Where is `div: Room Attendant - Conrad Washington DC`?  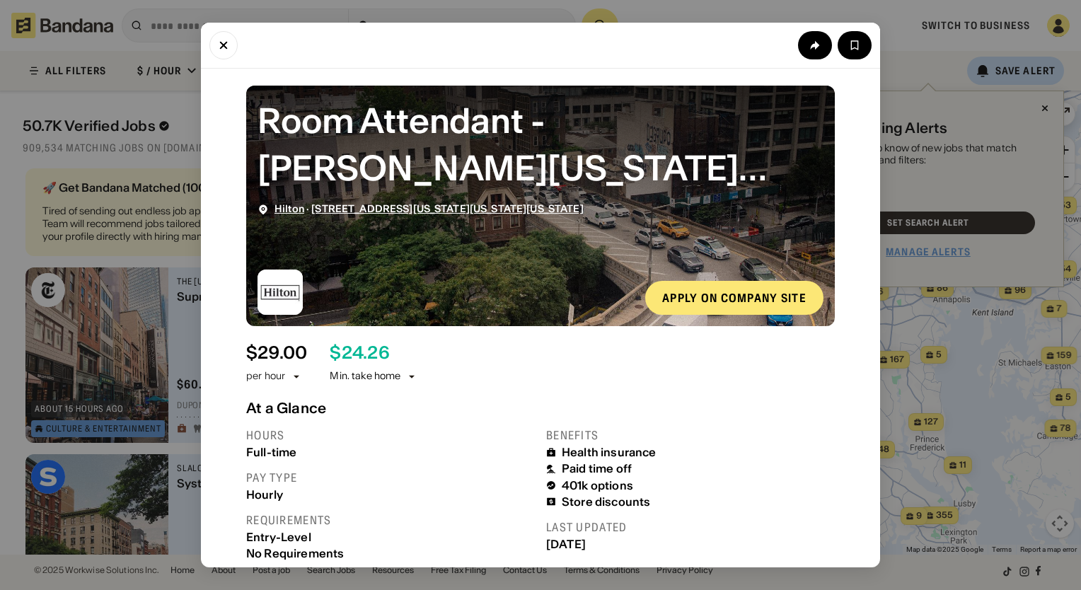
div: Room Attendant - Conrad Washington DC is located at coordinates (540, 144).